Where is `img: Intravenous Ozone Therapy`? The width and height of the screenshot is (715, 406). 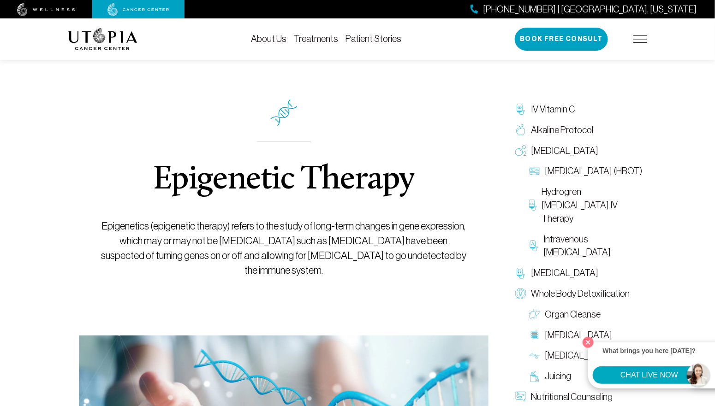
img: Intravenous Ozone Therapy is located at coordinates (533, 246).